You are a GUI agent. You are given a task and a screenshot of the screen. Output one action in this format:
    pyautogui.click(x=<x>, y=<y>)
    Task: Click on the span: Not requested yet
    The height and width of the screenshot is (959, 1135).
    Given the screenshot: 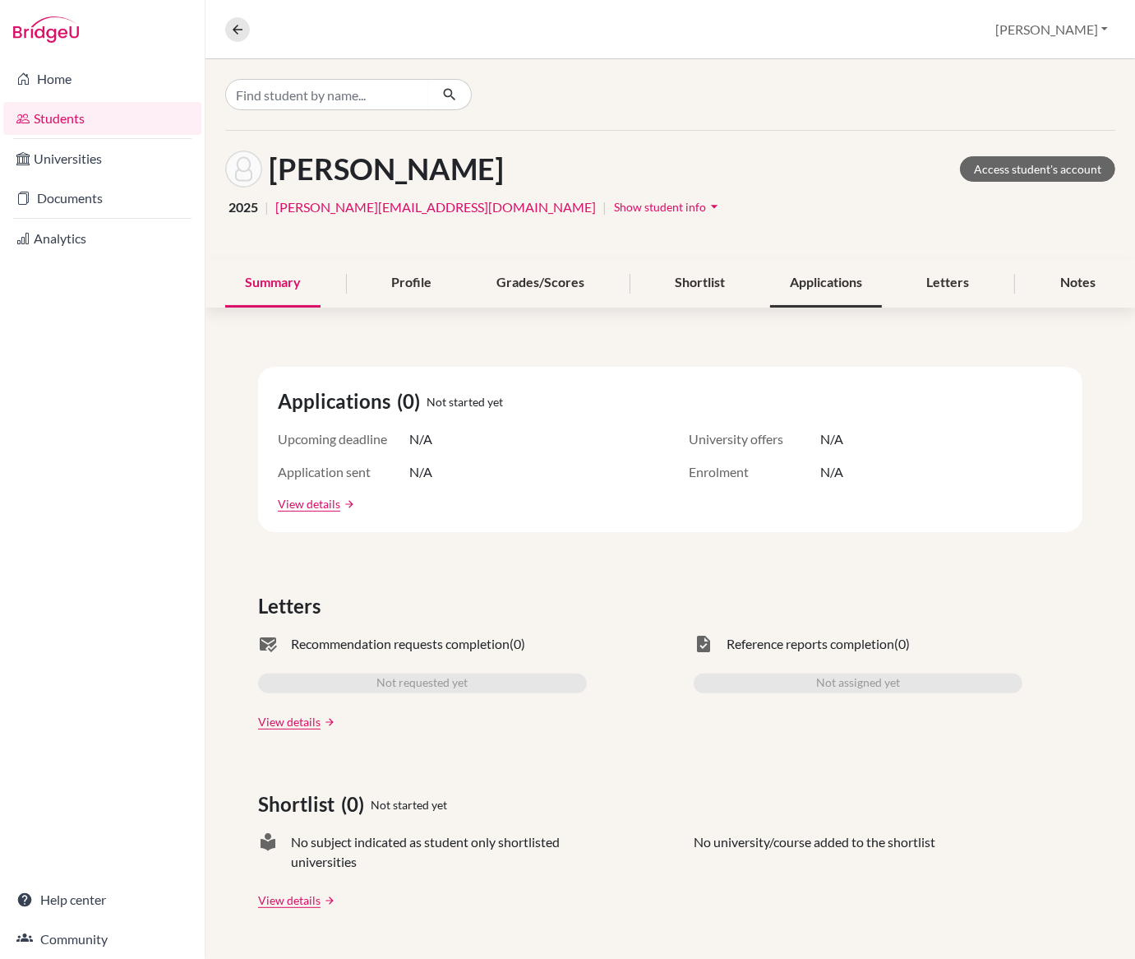 What is the action you would take?
    pyautogui.click(x=423, y=683)
    